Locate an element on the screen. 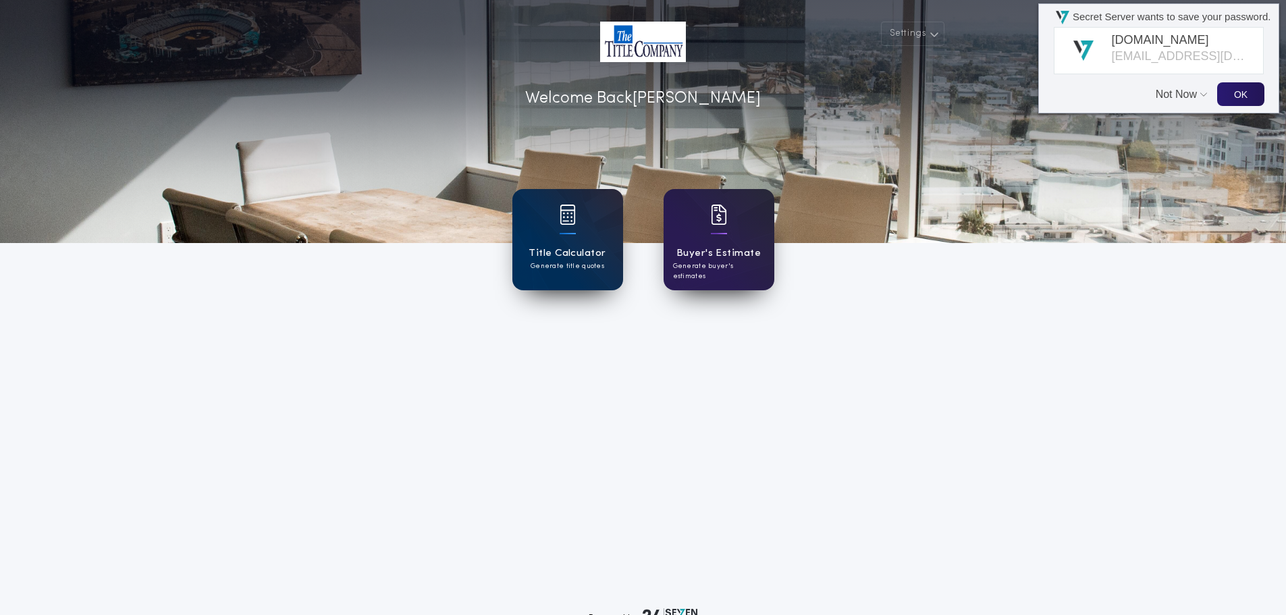 This screenshot has width=1286, height=615. a: card iconTitle CalculatorGenerate title quotes is located at coordinates (568, 240).